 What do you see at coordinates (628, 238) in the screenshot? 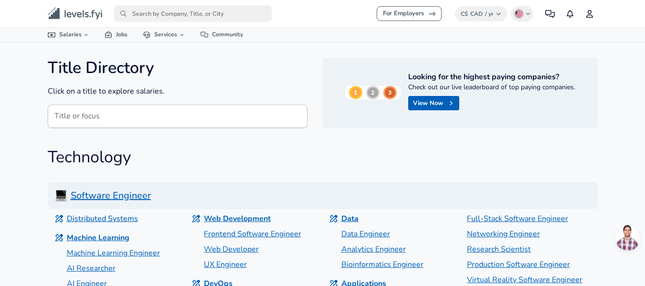
I see `div: Open chat` at bounding box center [628, 238].